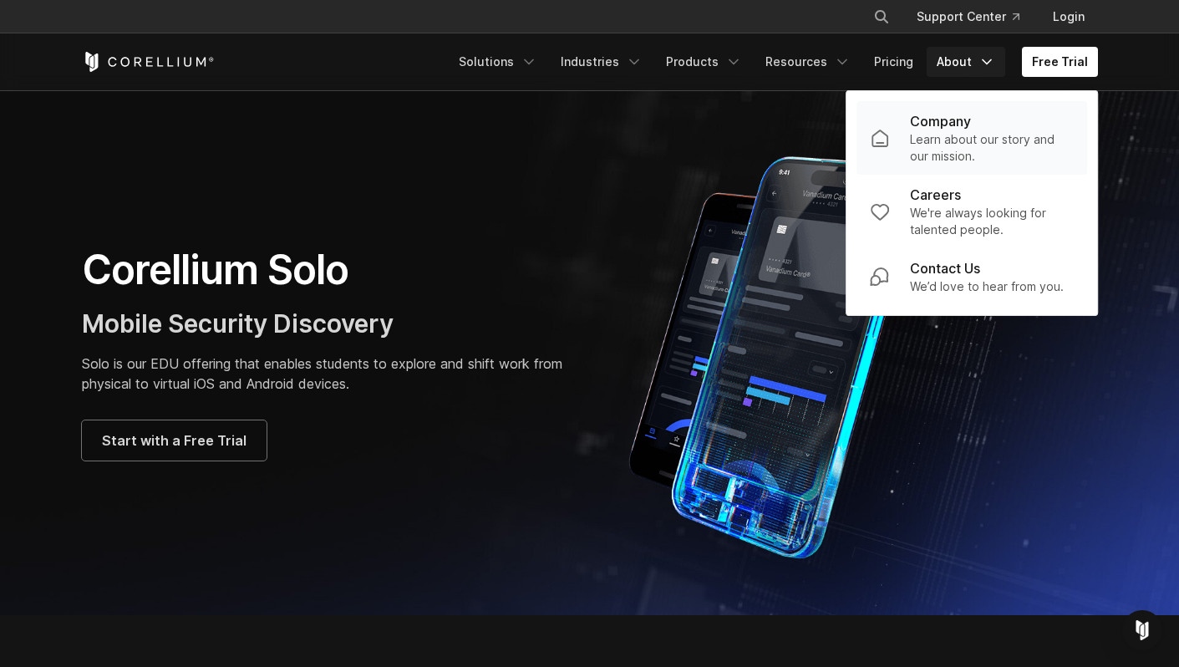  I want to click on a: Company Learn about our story and our mission., so click(972, 138).